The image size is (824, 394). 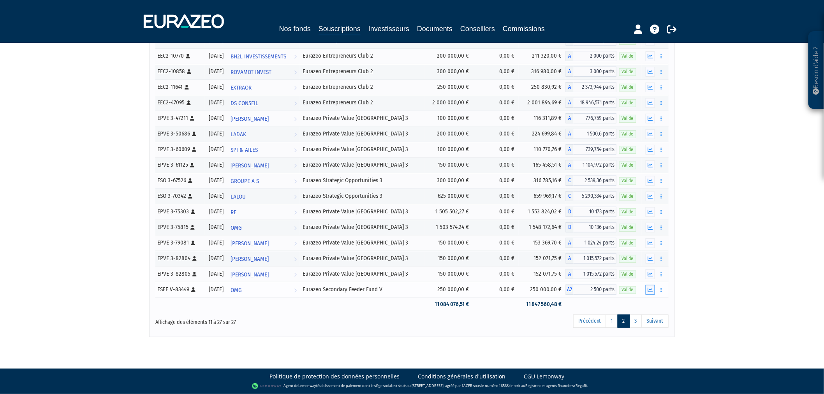 I want to click on div: EPVE 3-47211, so click(x=179, y=118).